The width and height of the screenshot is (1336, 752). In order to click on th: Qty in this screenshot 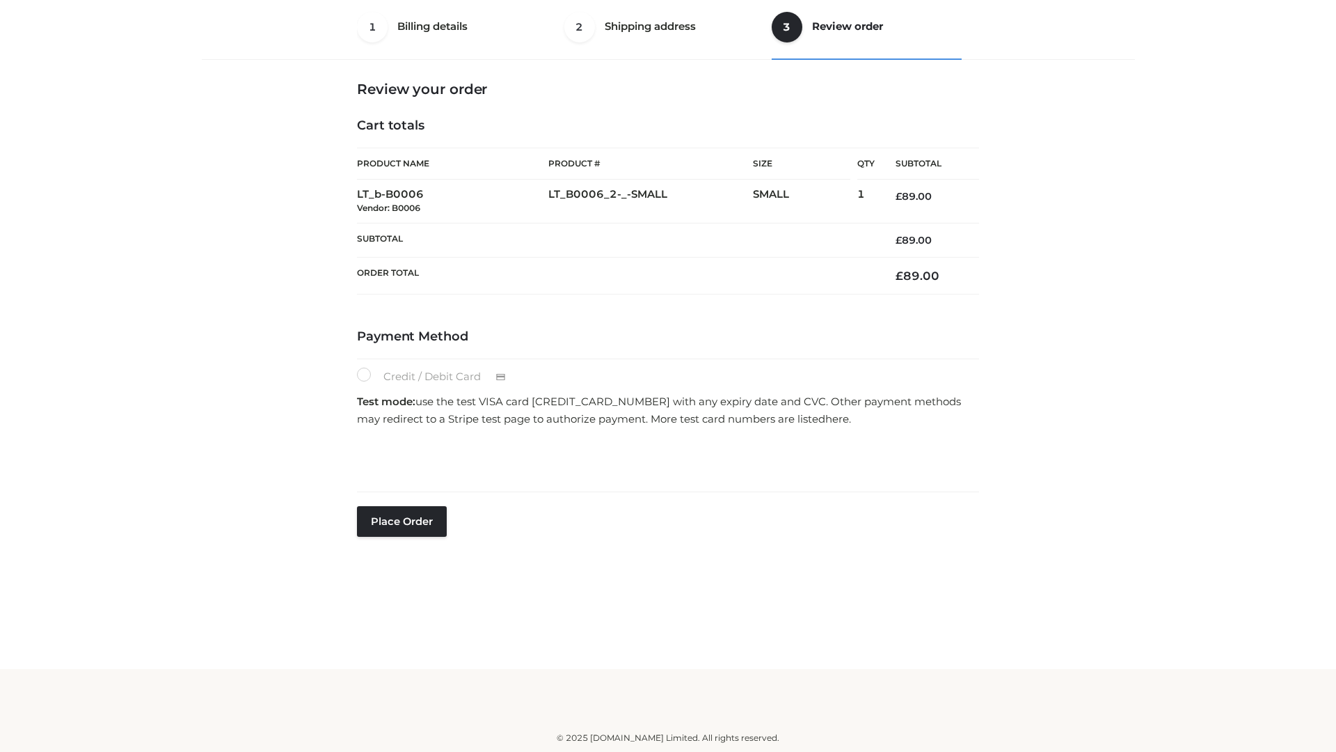, I will do `click(866, 164)`.